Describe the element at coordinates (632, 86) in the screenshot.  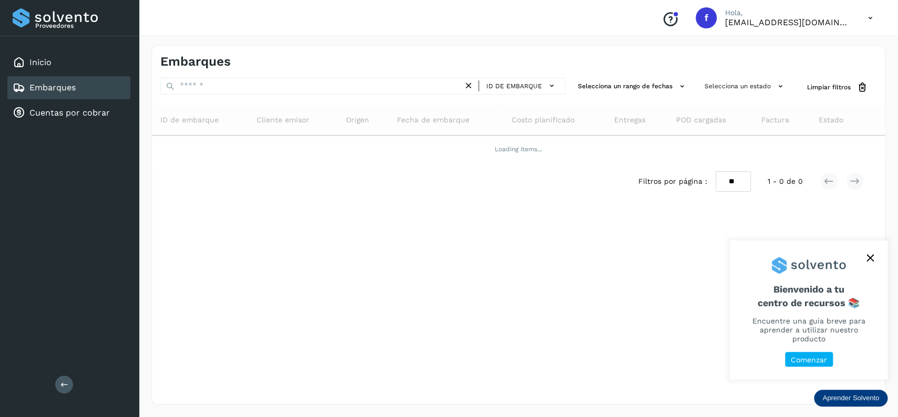
I see `button: Selecciona un rango de fechas` at that location.